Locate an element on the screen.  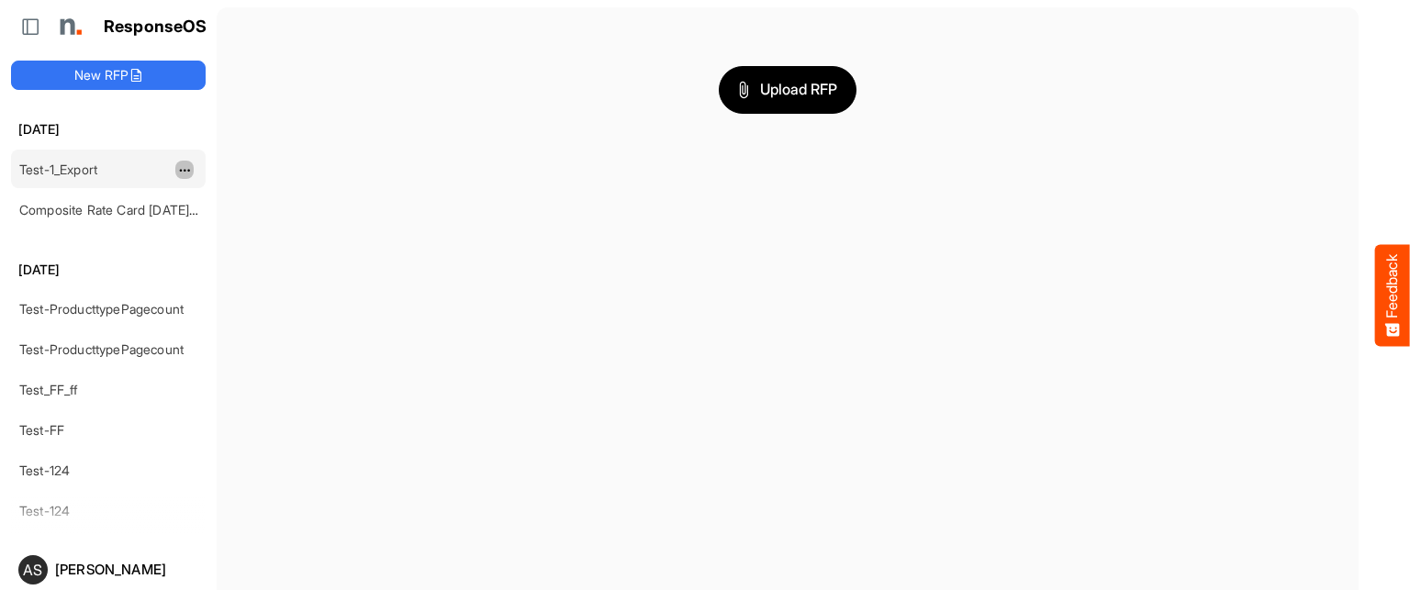
span: Upload RFP is located at coordinates (788, 90).